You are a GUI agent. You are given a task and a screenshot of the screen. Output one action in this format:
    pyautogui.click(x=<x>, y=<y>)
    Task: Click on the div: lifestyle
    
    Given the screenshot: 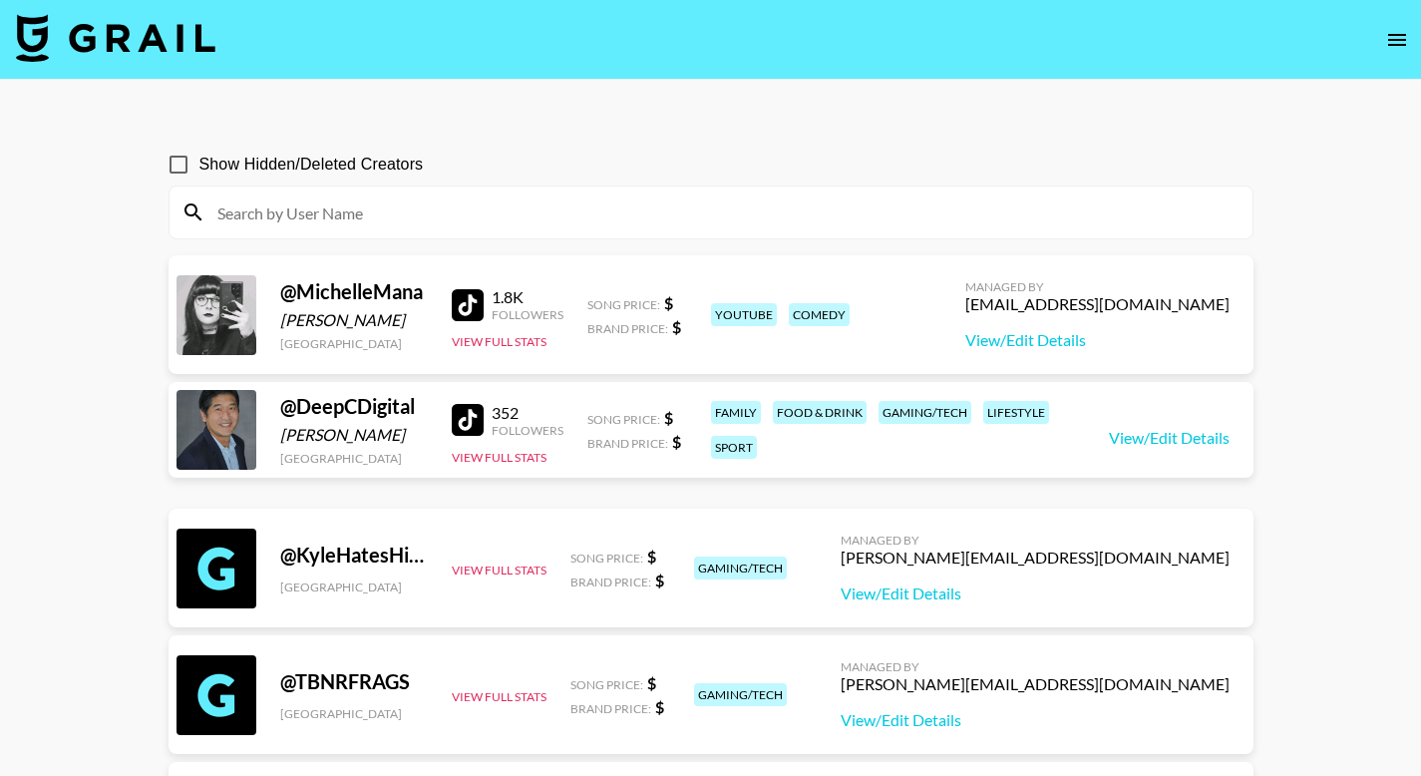 What is the action you would take?
    pyautogui.click(x=1016, y=412)
    